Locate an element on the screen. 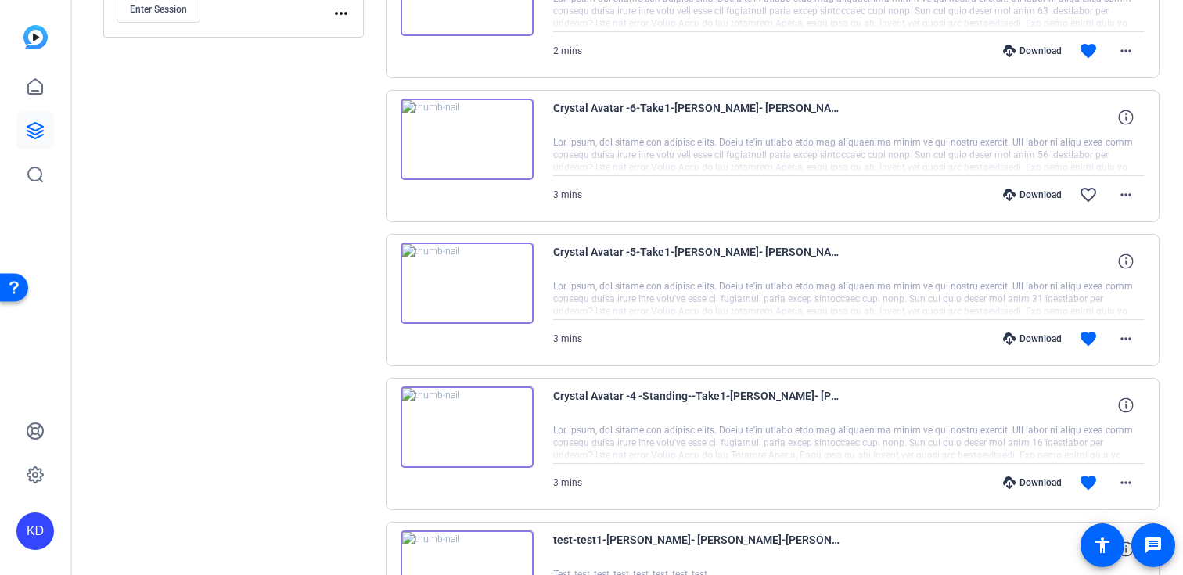 Image resolution: width=1183 pixels, height=575 pixels. mat-icon: message is located at coordinates (1153, 545).